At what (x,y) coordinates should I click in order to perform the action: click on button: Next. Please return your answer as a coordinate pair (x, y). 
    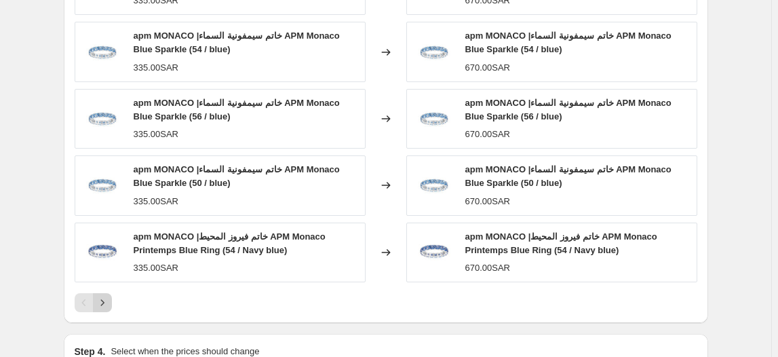
    Looking at the image, I should click on (102, 302).